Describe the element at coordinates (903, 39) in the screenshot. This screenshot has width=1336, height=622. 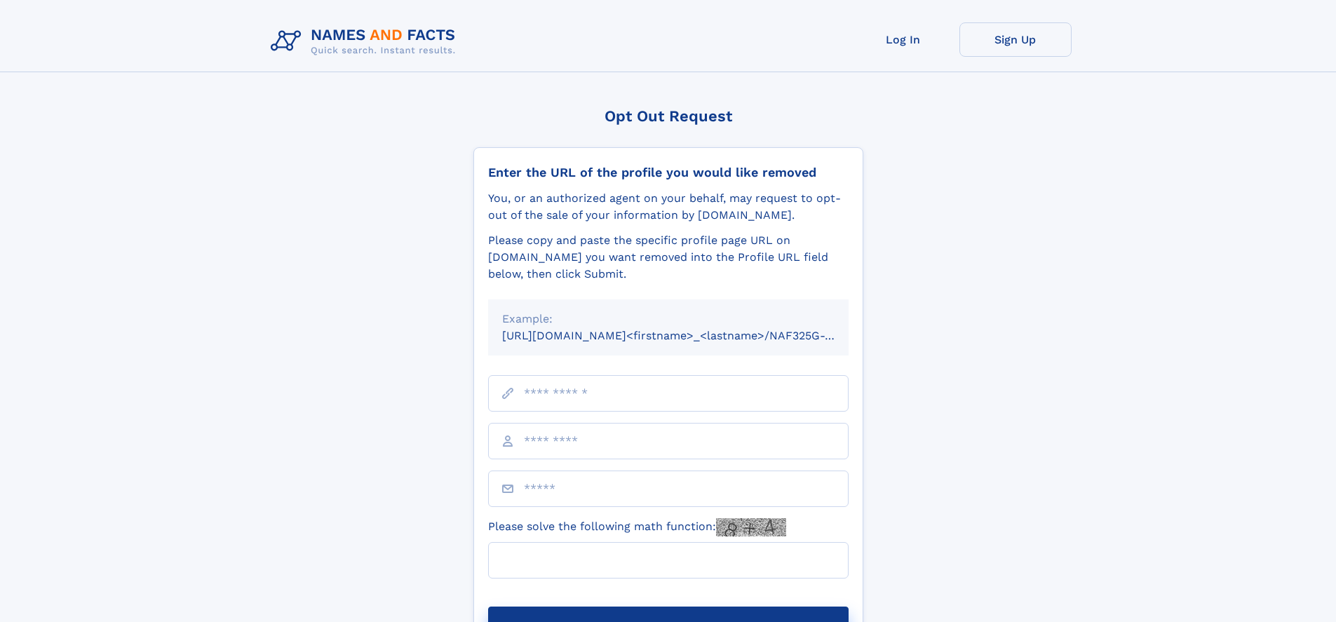
I see `a: Log In` at that location.